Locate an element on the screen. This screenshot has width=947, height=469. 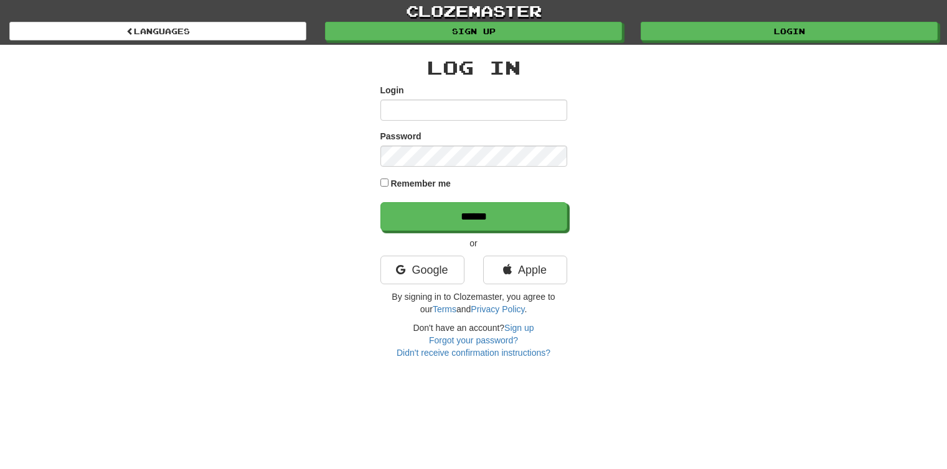
p: By signing in to Clozemaster, you agree to our and . is located at coordinates (474, 303).